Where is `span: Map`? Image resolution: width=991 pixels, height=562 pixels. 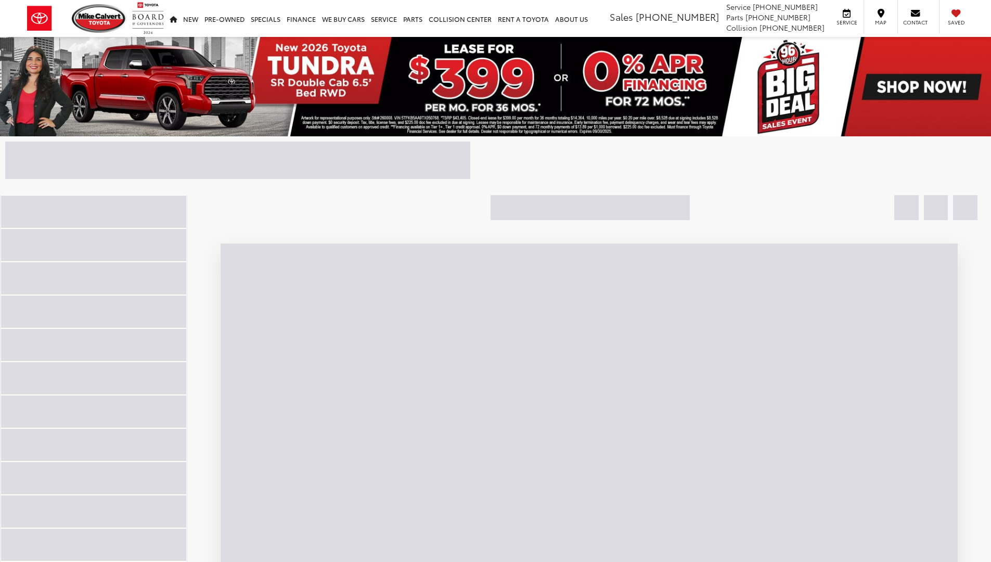 span: Map is located at coordinates (881, 22).